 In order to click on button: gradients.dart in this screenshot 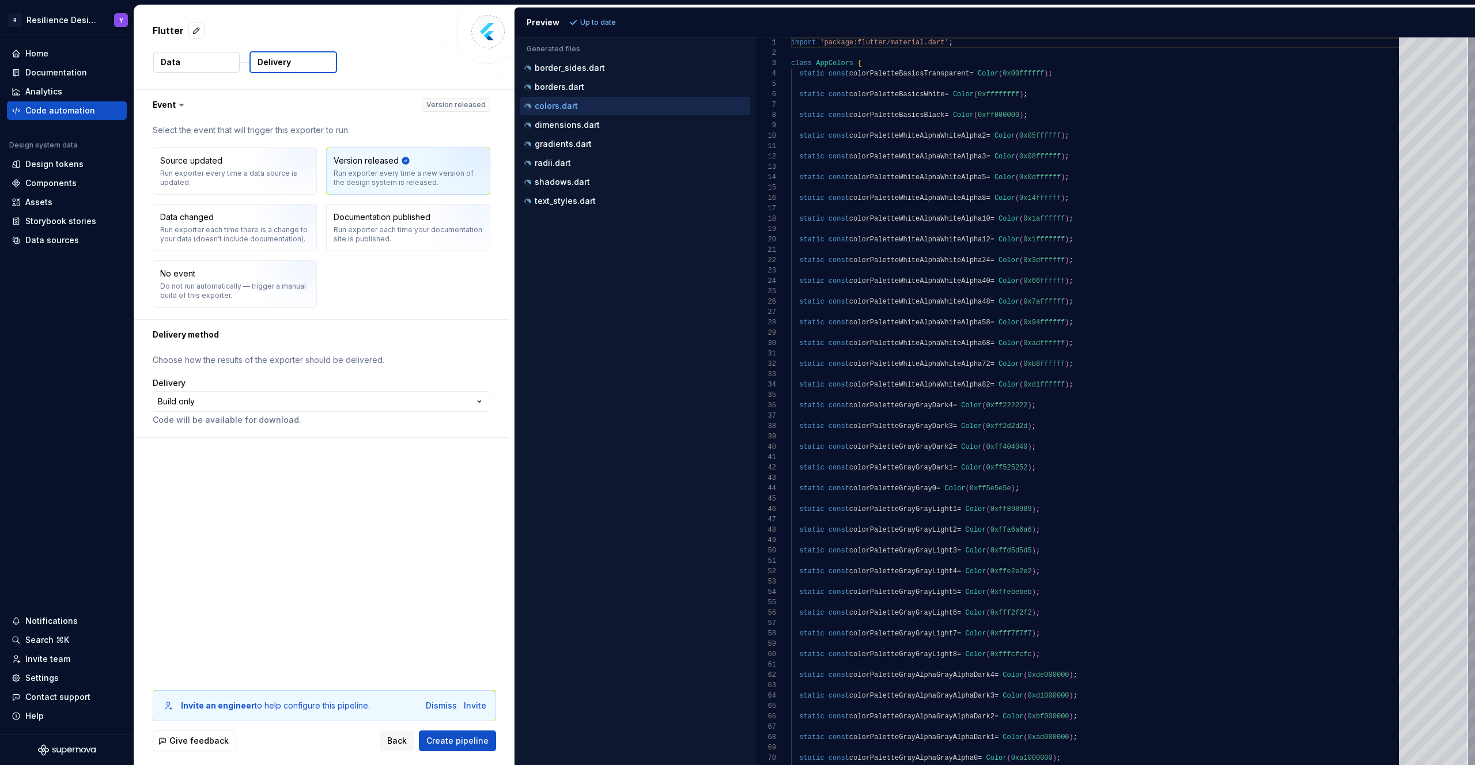, I will do `click(635, 144)`.